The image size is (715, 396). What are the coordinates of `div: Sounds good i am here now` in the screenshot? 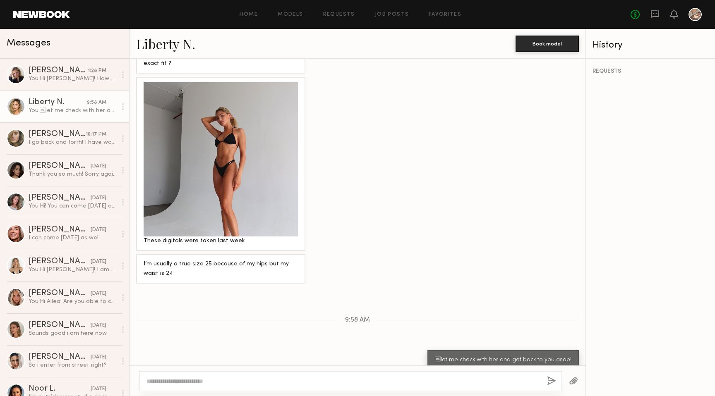 It's located at (72, 333).